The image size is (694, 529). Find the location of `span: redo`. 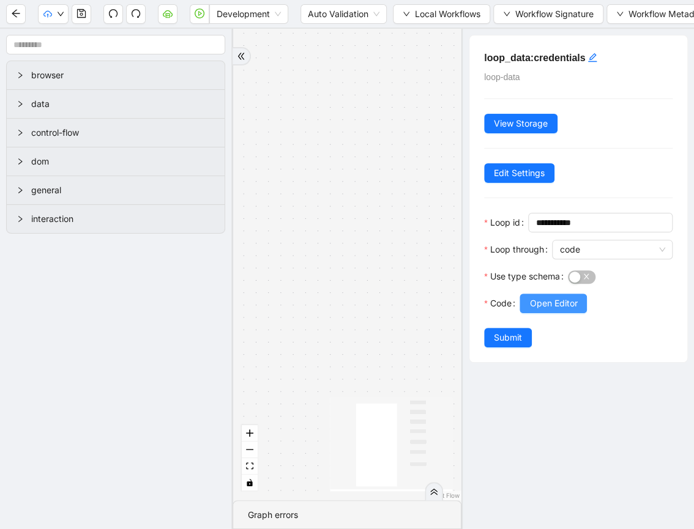

span: redo is located at coordinates (136, 13).